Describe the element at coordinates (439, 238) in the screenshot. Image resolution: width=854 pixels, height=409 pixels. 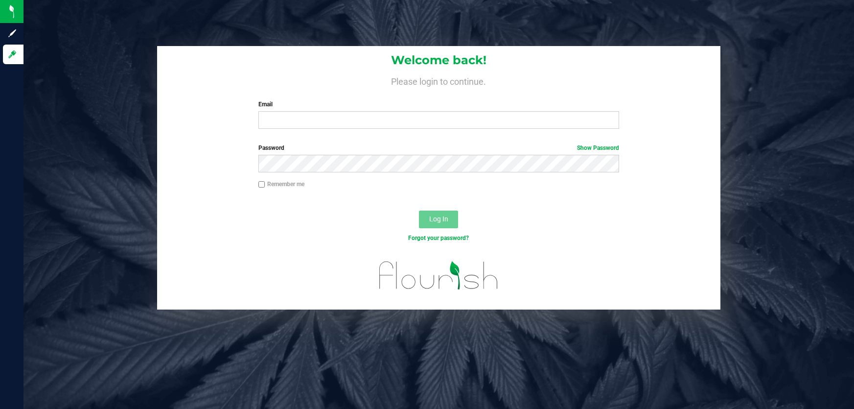
I see `a: Forgot your password?` at that location.